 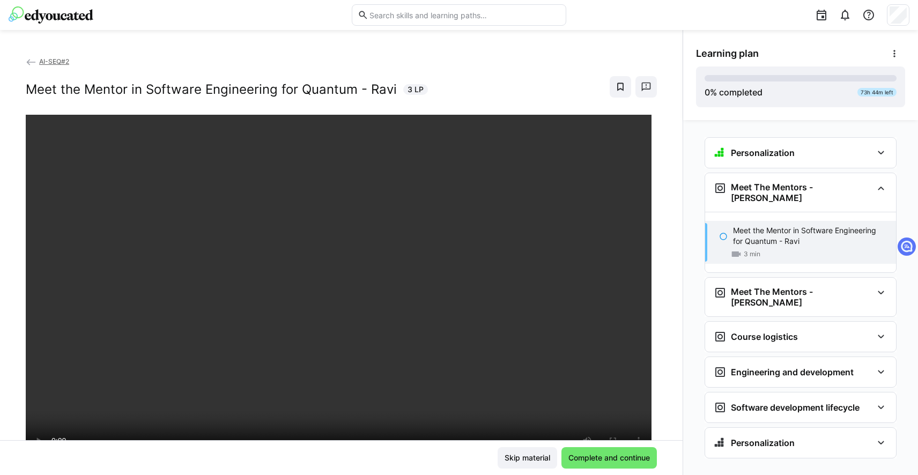 What do you see at coordinates (792, 372) in the screenshot?
I see `h3: Engineering and development` at bounding box center [792, 372].